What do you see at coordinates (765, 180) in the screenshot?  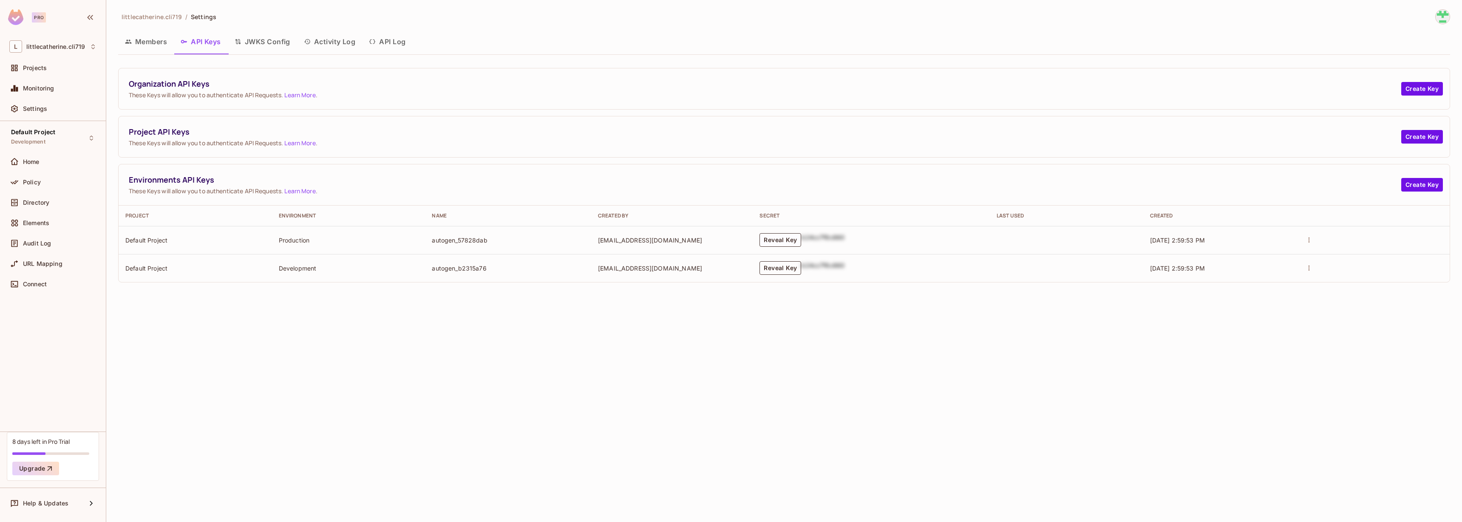 I see `span: Environments API Keys` at bounding box center [765, 180].